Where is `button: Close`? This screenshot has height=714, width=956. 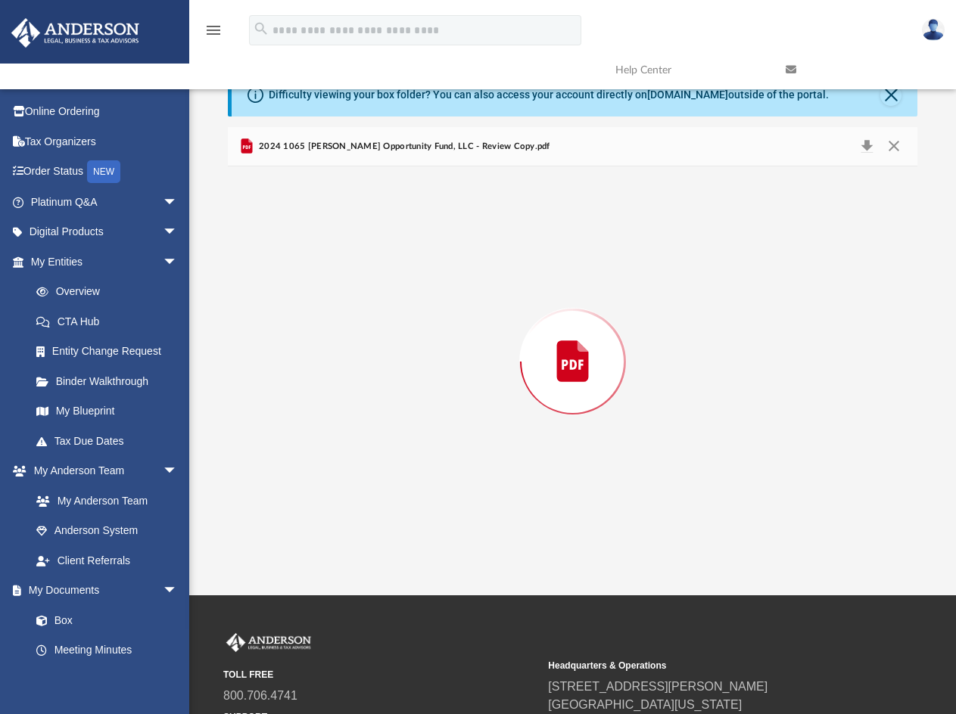 button: Close is located at coordinates (894, 147).